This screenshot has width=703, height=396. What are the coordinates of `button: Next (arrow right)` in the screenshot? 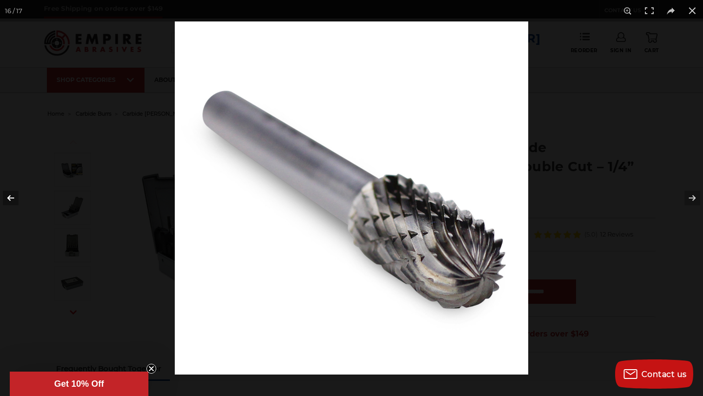 It's located at (686, 198).